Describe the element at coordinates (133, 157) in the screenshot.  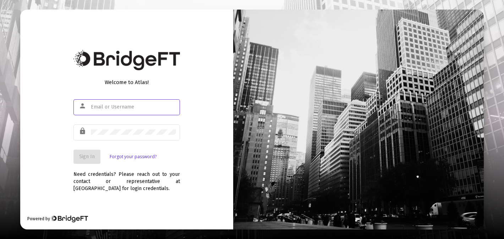
I see `a: Forgot your password?` at that location.